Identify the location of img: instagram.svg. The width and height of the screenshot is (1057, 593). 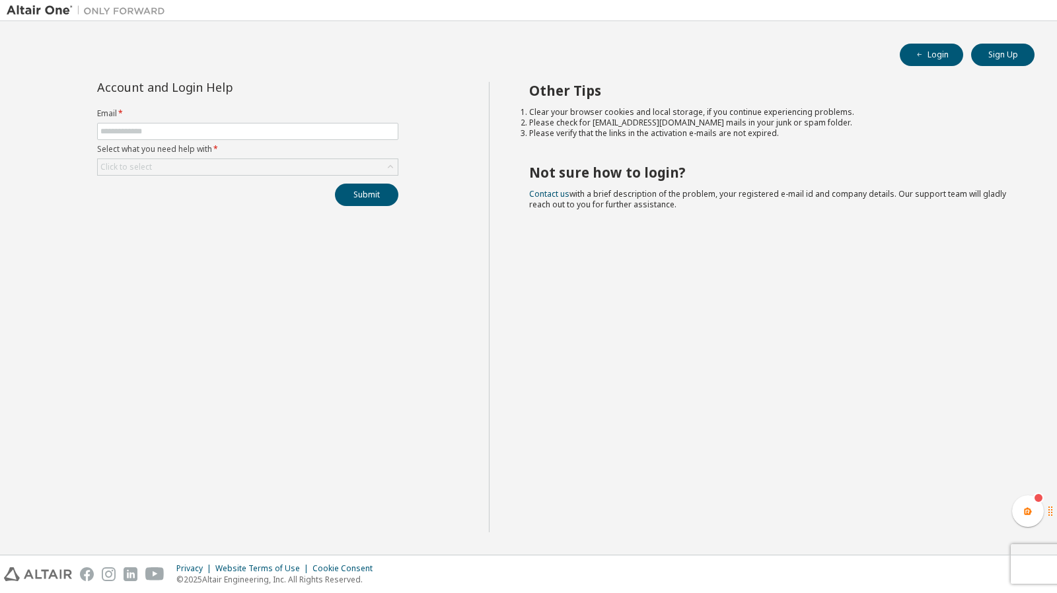
(108, 574).